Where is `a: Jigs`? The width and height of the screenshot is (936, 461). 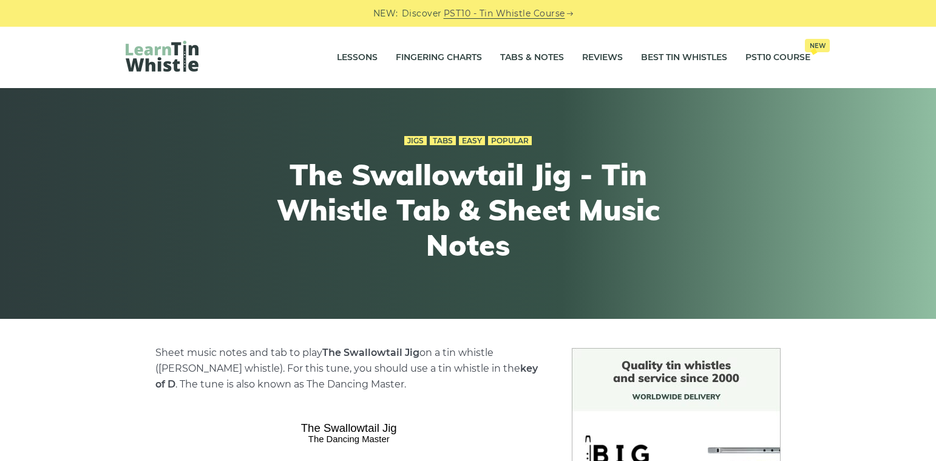 a: Jigs is located at coordinates (415, 141).